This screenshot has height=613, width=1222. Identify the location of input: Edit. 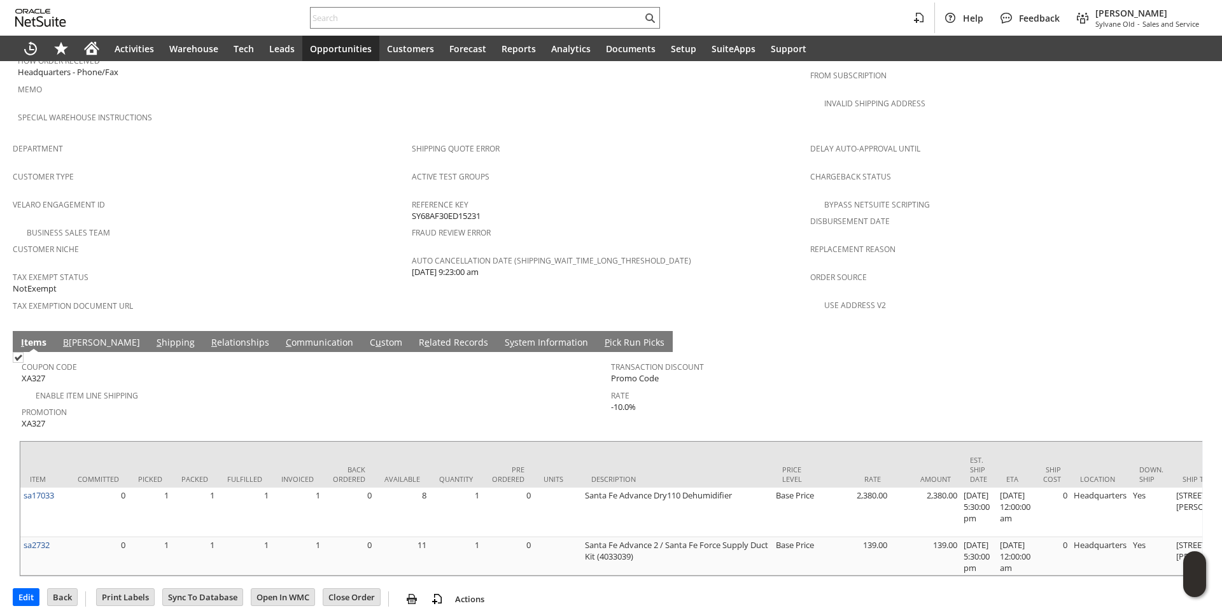
(26, 597).